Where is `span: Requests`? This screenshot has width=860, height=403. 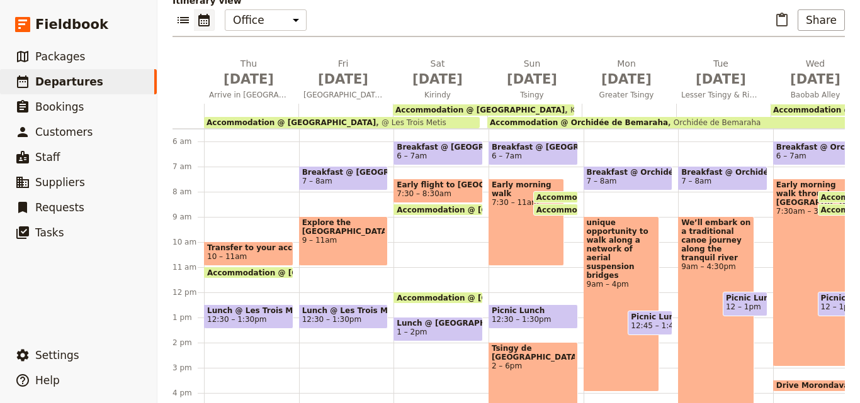 span: Requests is located at coordinates (60, 208).